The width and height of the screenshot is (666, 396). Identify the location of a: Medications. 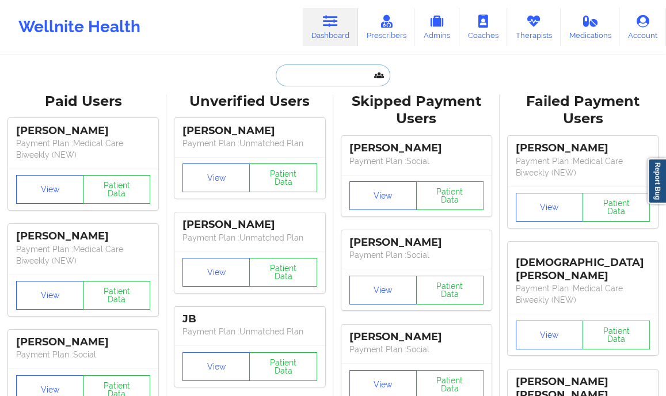
(590, 27).